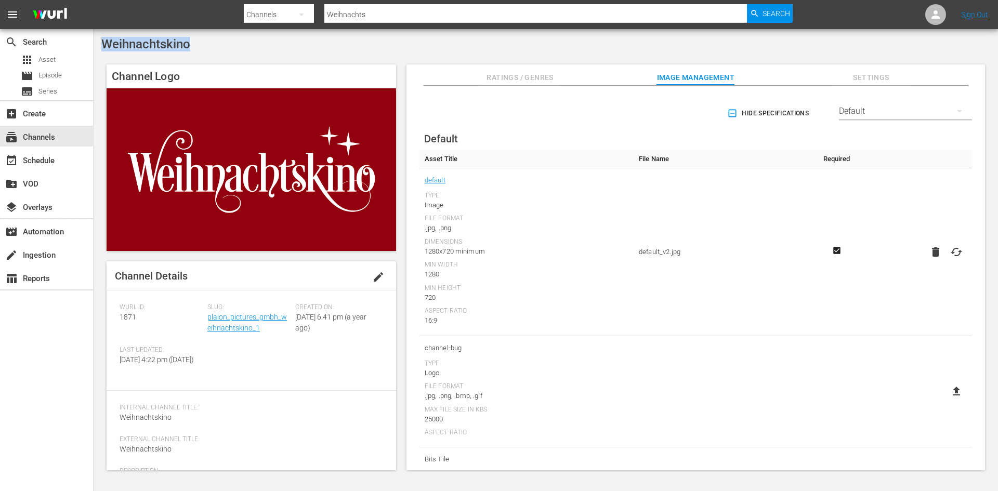 The height and width of the screenshot is (491, 998). I want to click on div: Min Height, so click(526, 288).